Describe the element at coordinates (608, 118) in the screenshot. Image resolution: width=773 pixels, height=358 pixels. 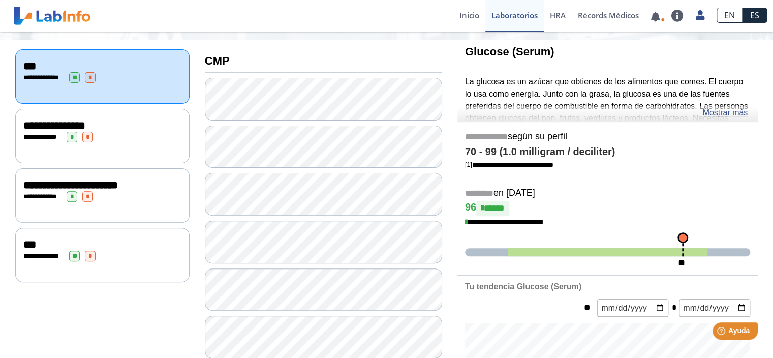
I see `p: La glucosa es un azúcar que obtienes de los alimentos que comes. El cuerpo lo usa como energía. J...` at that location.